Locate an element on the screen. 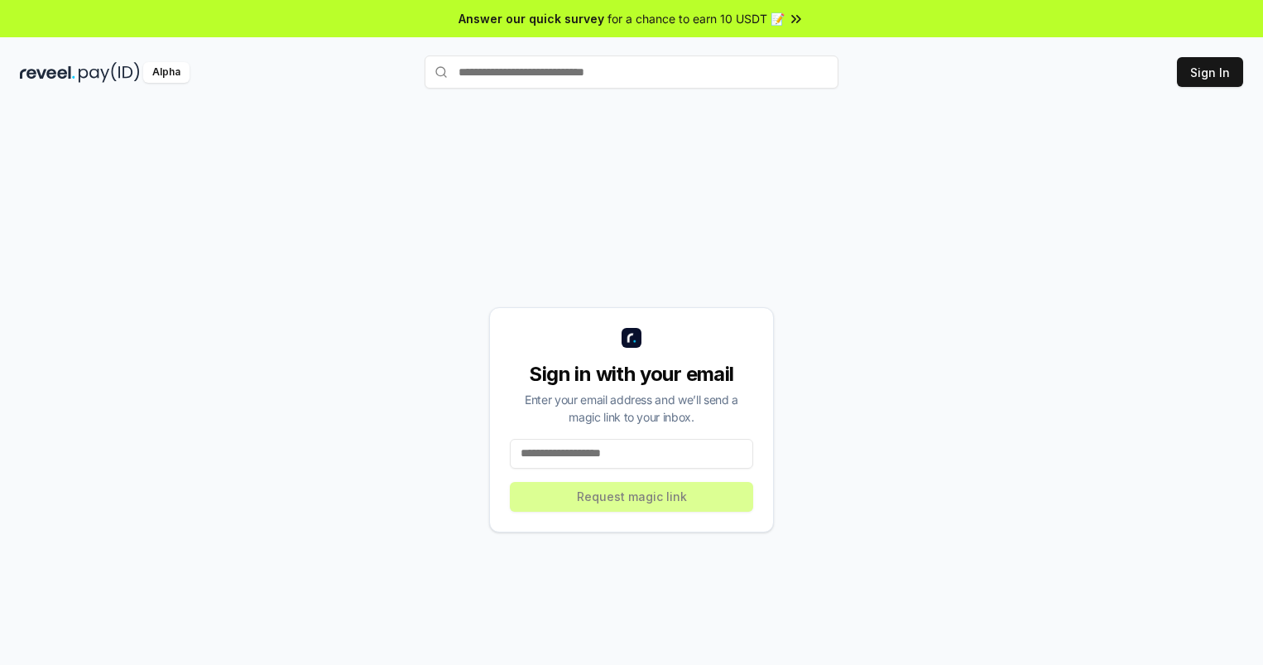 Image resolution: width=1263 pixels, height=665 pixels. div: Sign in with your email is located at coordinates (631, 374).